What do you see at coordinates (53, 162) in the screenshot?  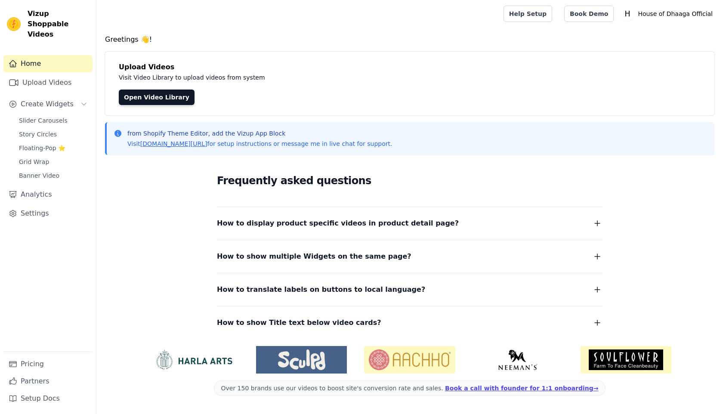 I see `a: Grid Wrap` at bounding box center [53, 162].